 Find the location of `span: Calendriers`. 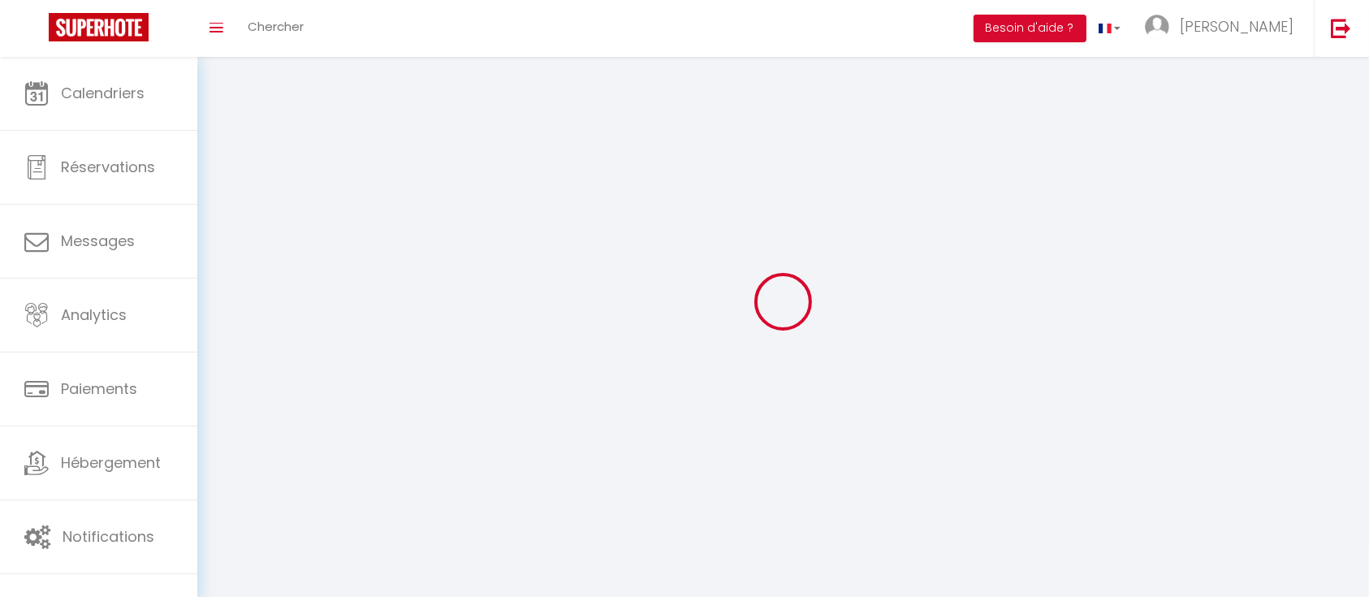

span: Calendriers is located at coordinates (102, 93).